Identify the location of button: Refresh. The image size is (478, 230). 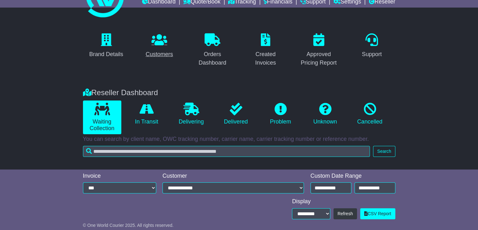
(345, 213).